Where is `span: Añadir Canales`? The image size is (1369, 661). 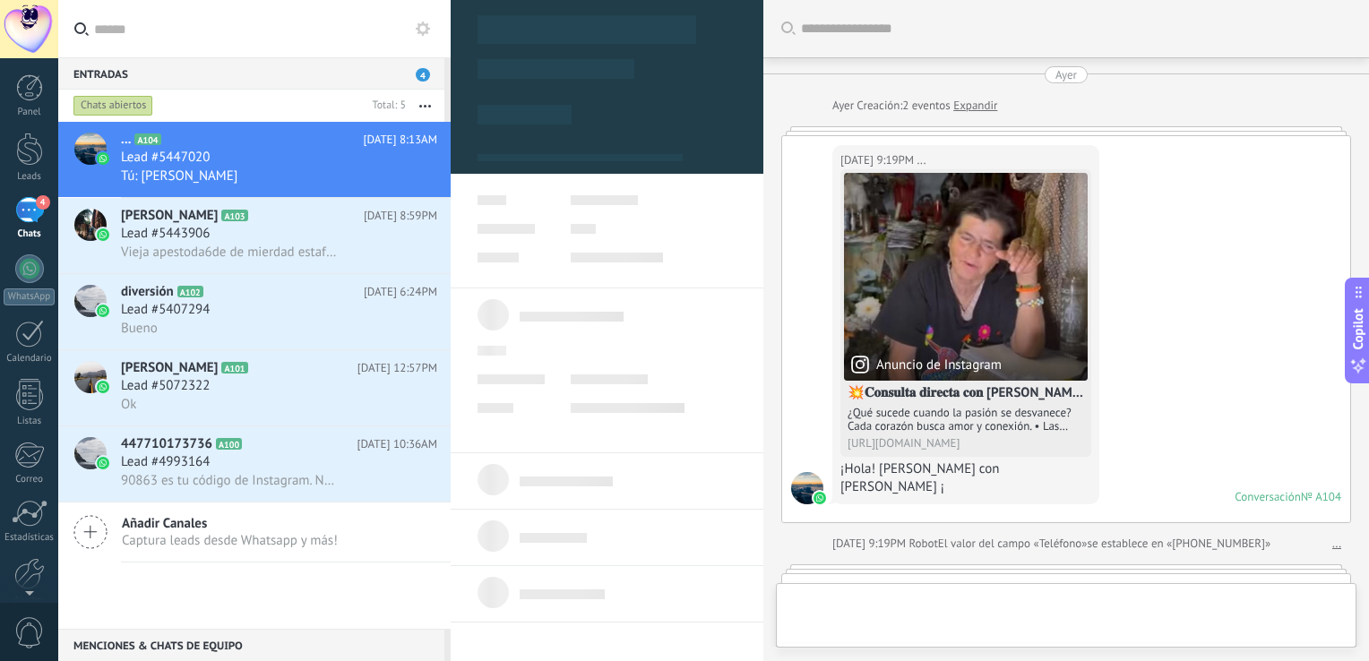
span: Añadir Canales is located at coordinates (229, 523).